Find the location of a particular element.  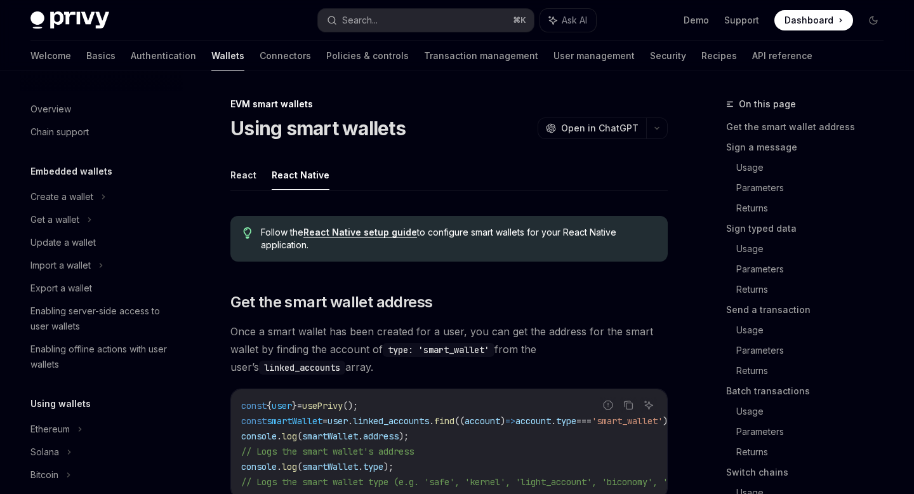

span: // Logs the smart wallet's address is located at coordinates (327, 451).